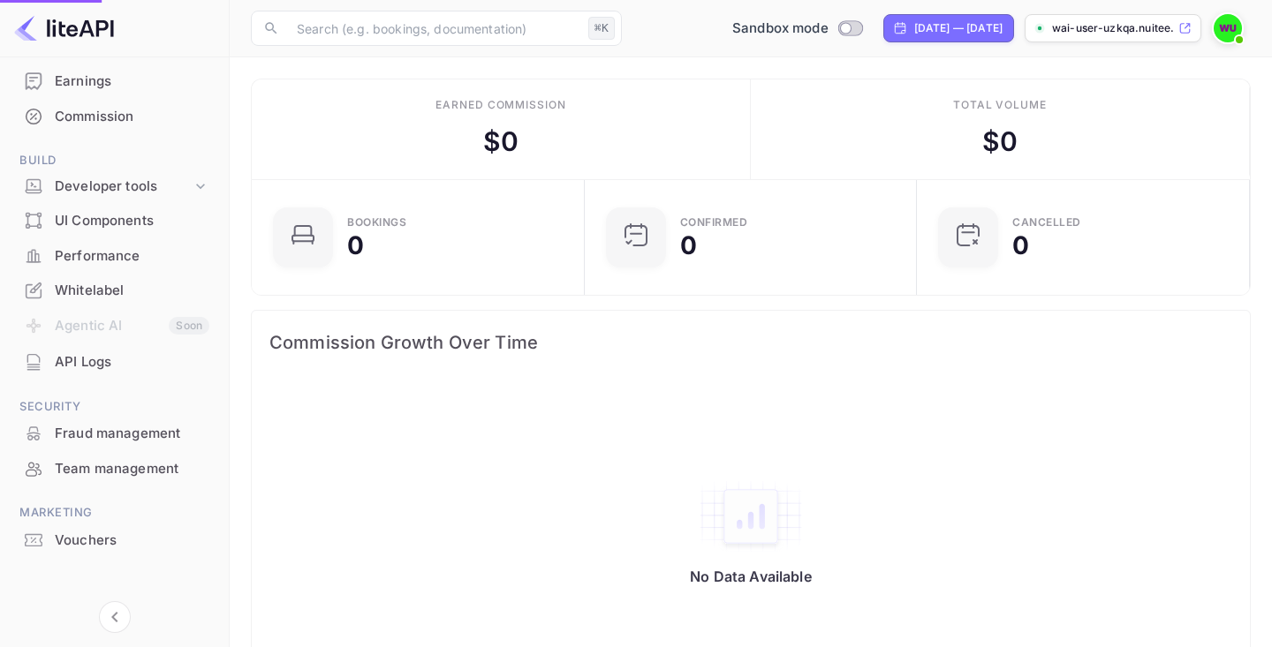 The width and height of the screenshot is (1272, 647). What do you see at coordinates (1047, 223) in the screenshot?
I see `div: CANCELLED` at bounding box center [1047, 223].